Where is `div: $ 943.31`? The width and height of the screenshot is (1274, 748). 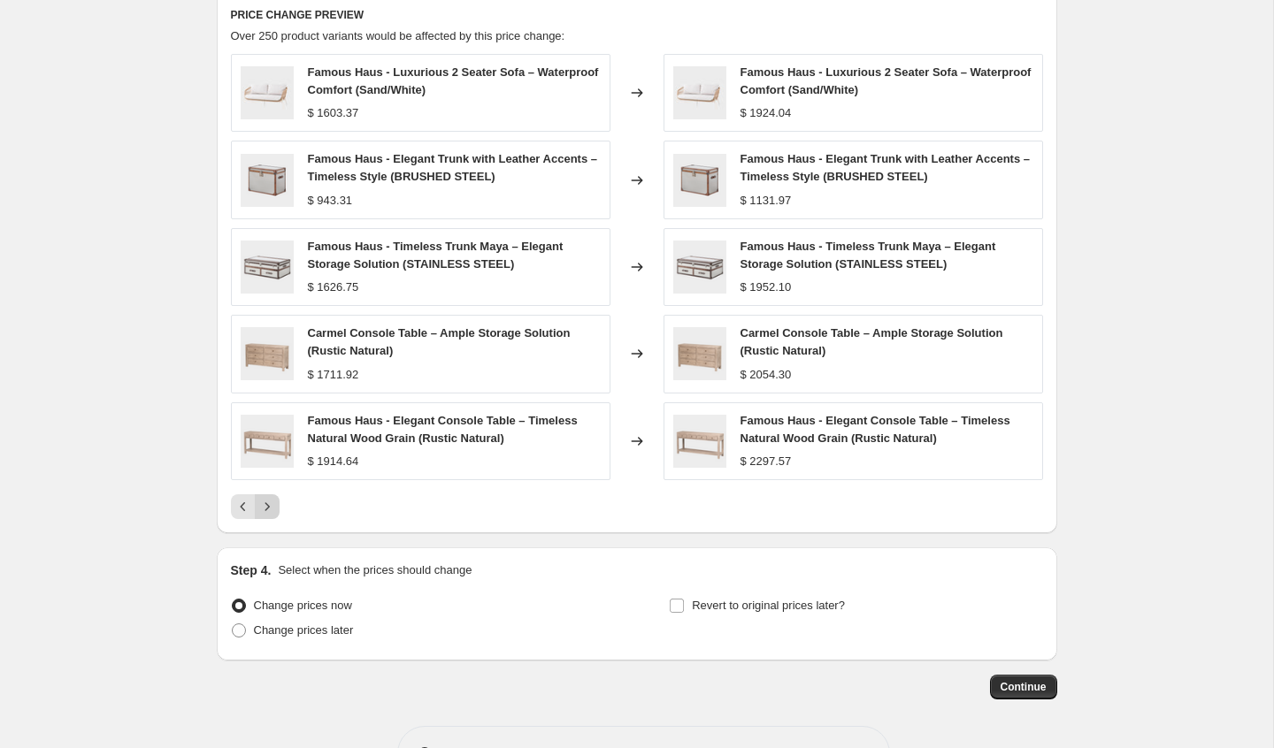 div: $ 943.31 is located at coordinates (330, 201).